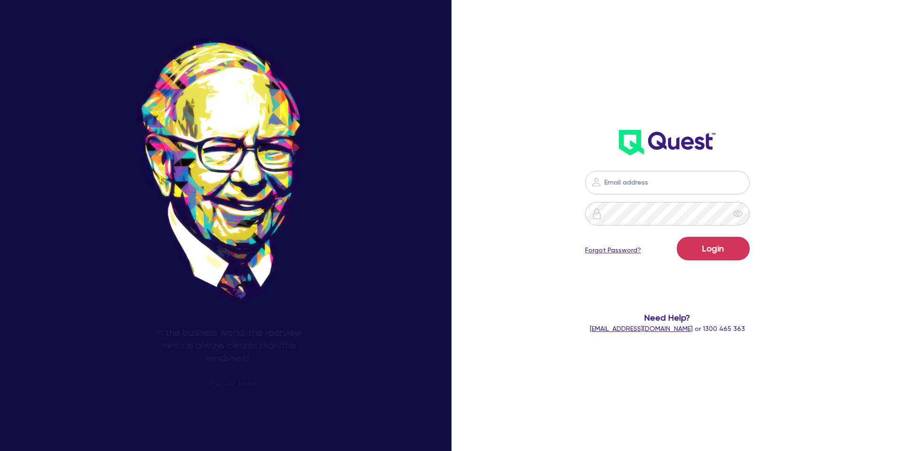 The width and height of the screenshot is (903, 451). I want to click on span: eye, so click(738, 214).